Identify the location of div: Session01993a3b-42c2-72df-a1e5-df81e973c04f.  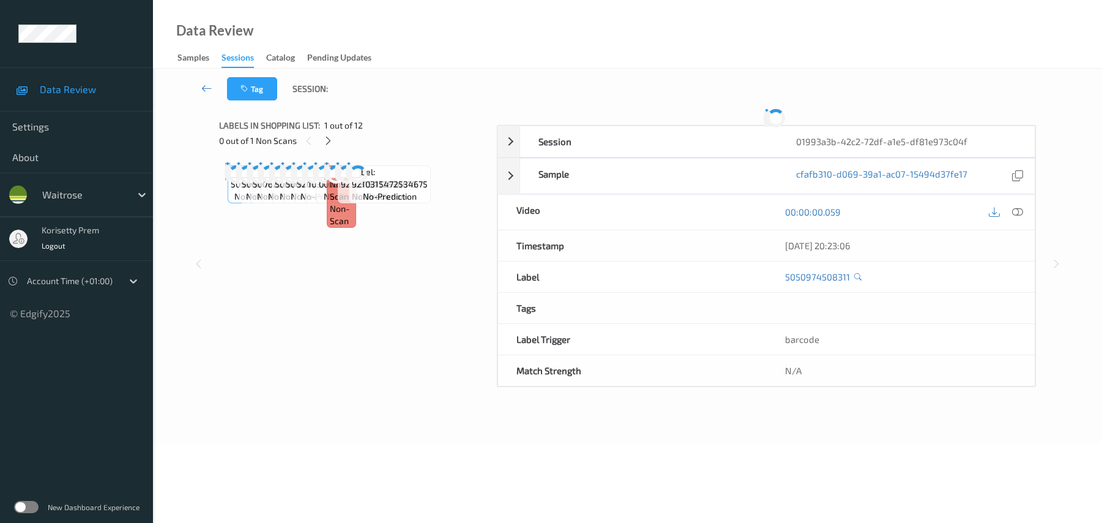
(766, 141).